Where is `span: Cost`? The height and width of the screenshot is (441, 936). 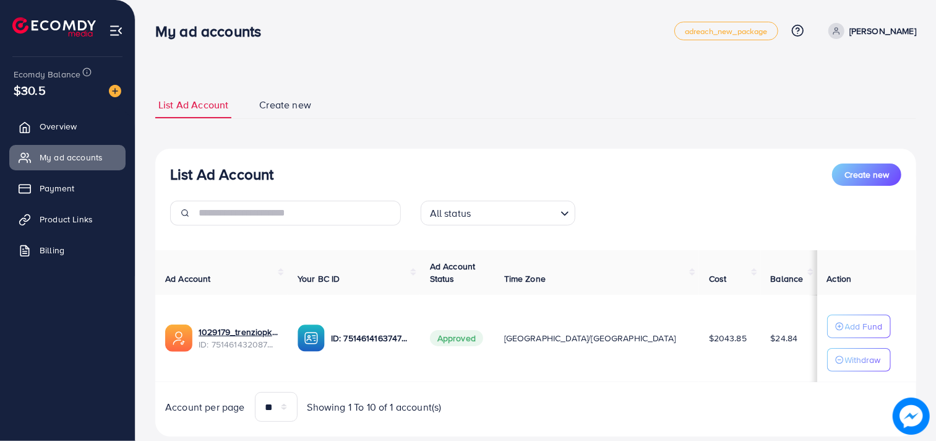 span: Cost is located at coordinates (718, 278).